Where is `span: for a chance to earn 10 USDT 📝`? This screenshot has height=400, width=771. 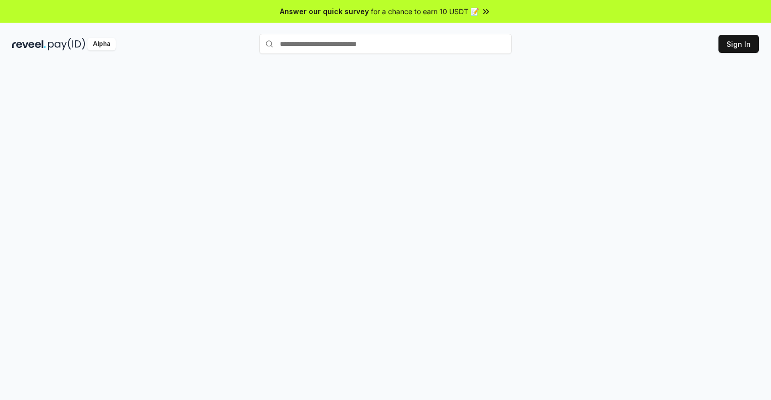 span: for a chance to earn 10 USDT 📝 is located at coordinates (425, 11).